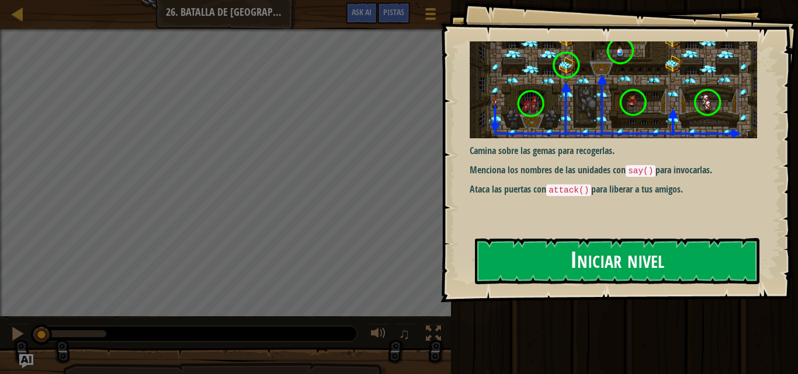  What do you see at coordinates (18, 335) in the screenshot?
I see `button: Ctrl + P: Pause` at bounding box center [18, 335].